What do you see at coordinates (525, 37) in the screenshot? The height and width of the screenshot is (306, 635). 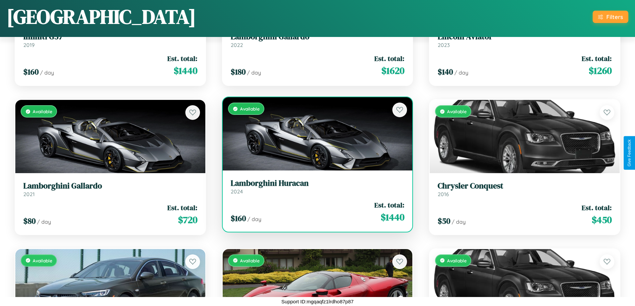 I see `h3: Lincoln Aviator` at bounding box center [525, 37].